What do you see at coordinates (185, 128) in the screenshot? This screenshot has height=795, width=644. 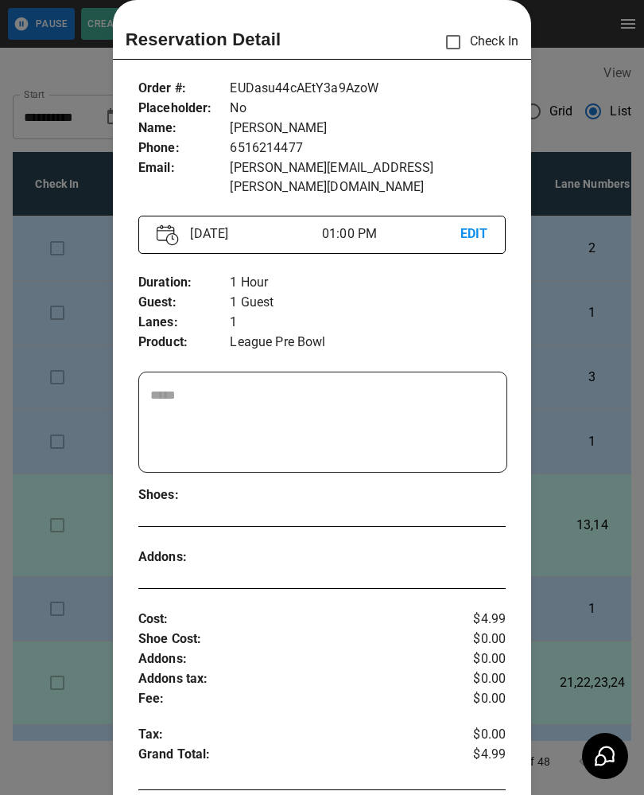 I see `p: Name :` at bounding box center [185, 128].